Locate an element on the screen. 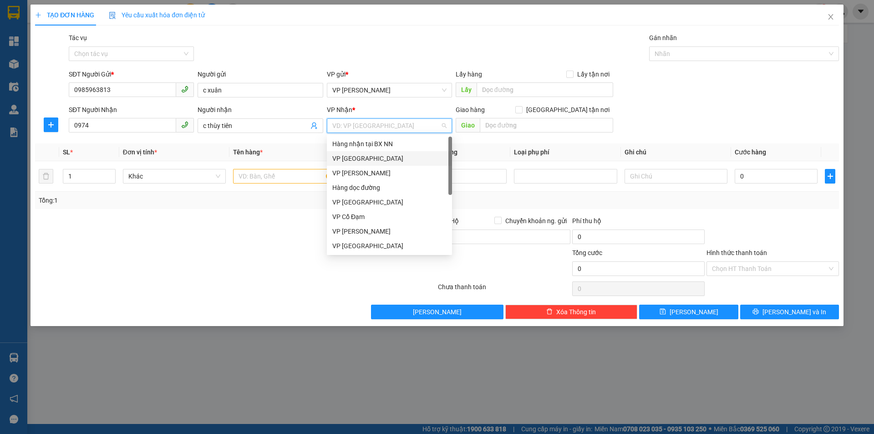 The height and width of the screenshot is (434, 874). span: user-add is located at coordinates (314, 126).